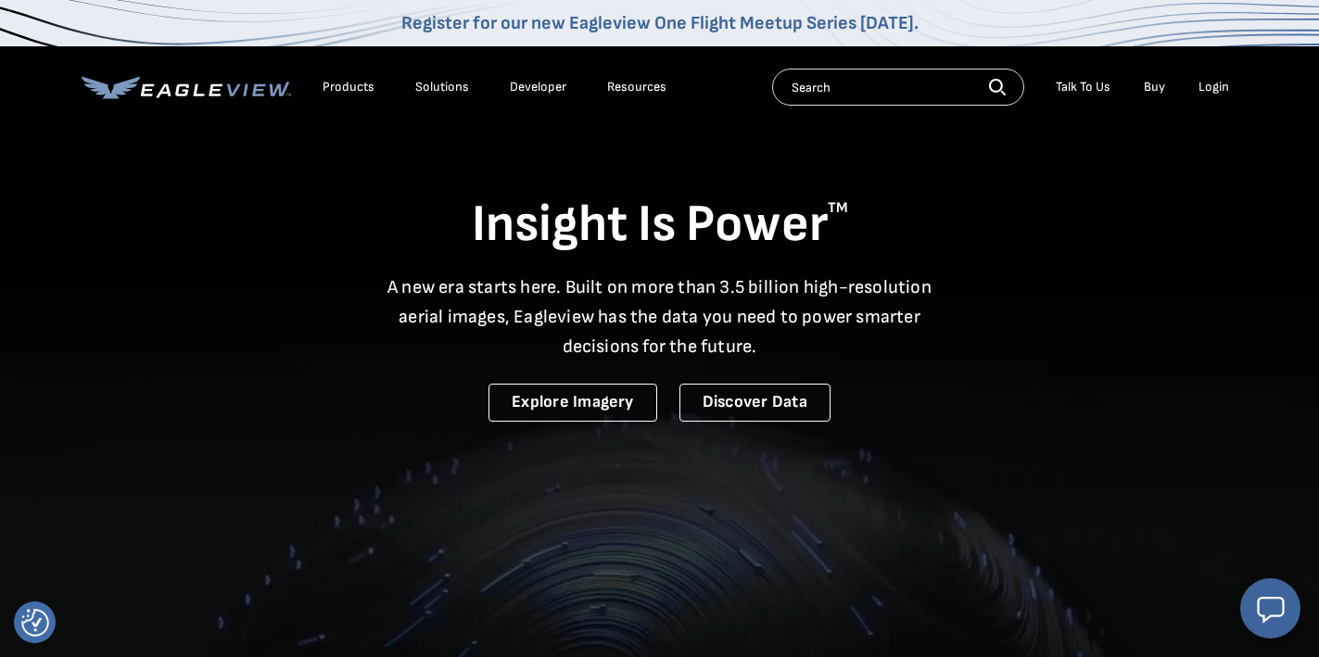  Describe the element at coordinates (1214, 87) in the screenshot. I see `div: Login` at that location.